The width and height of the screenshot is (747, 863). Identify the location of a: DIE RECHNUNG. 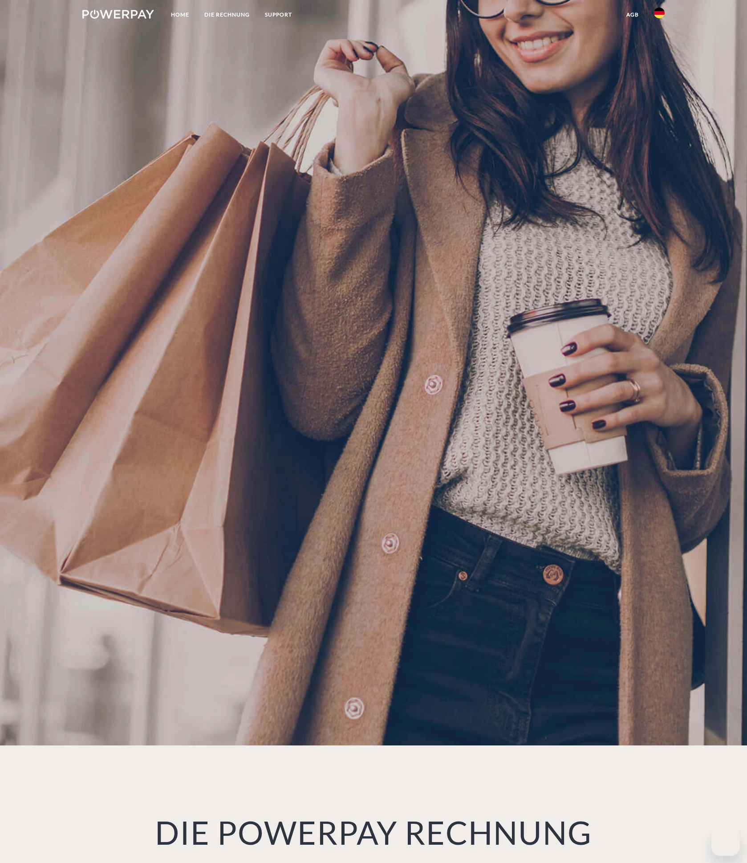
(227, 15).